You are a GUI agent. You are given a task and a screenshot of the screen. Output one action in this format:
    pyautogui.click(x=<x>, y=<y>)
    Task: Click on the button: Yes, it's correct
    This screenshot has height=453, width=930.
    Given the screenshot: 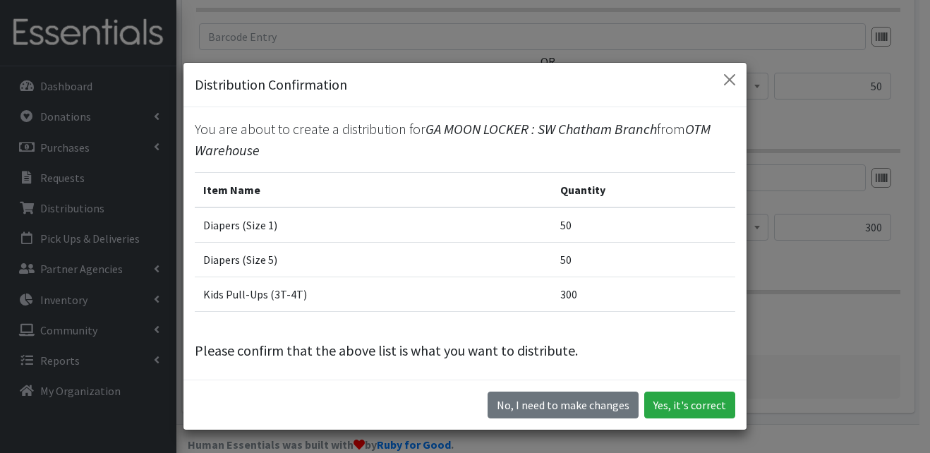 What is the action you would take?
    pyautogui.click(x=690, y=405)
    